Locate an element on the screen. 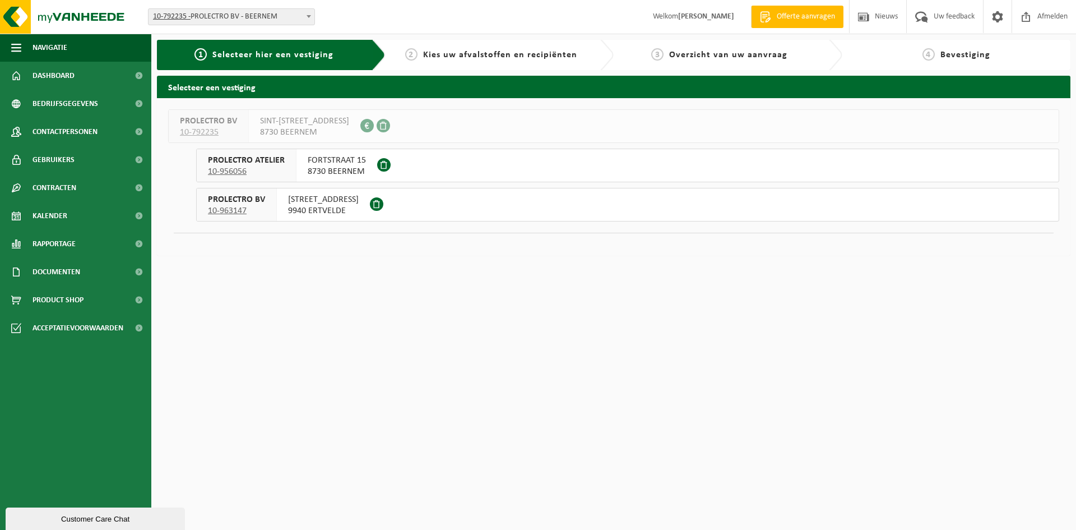 This screenshot has width=1076, height=530. span: Contracten is located at coordinates (54, 188).